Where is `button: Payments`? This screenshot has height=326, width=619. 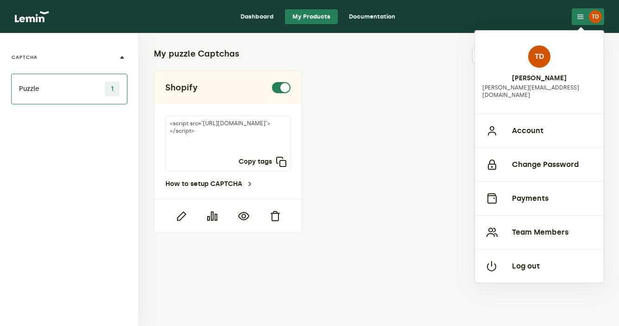 button: Payments is located at coordinates (539, 198).